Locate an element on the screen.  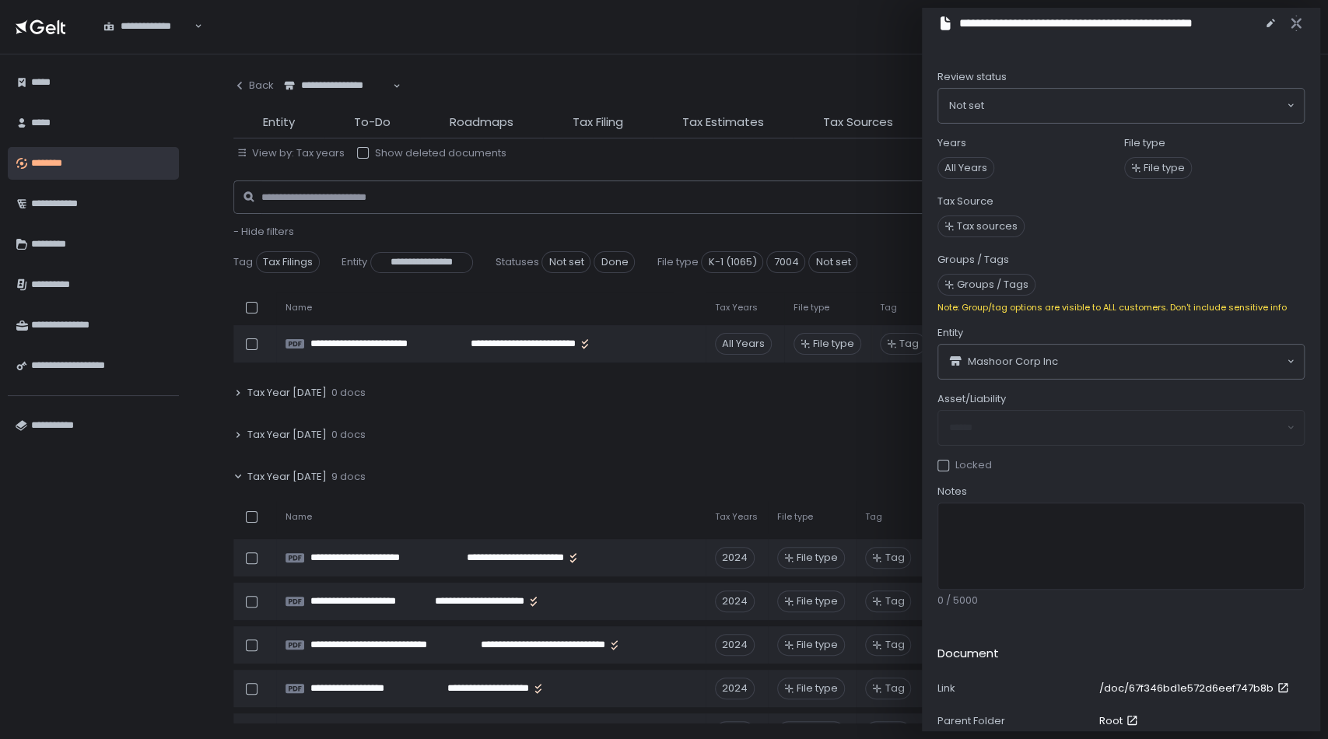
span: Review status is located at coordinates (972, 77).